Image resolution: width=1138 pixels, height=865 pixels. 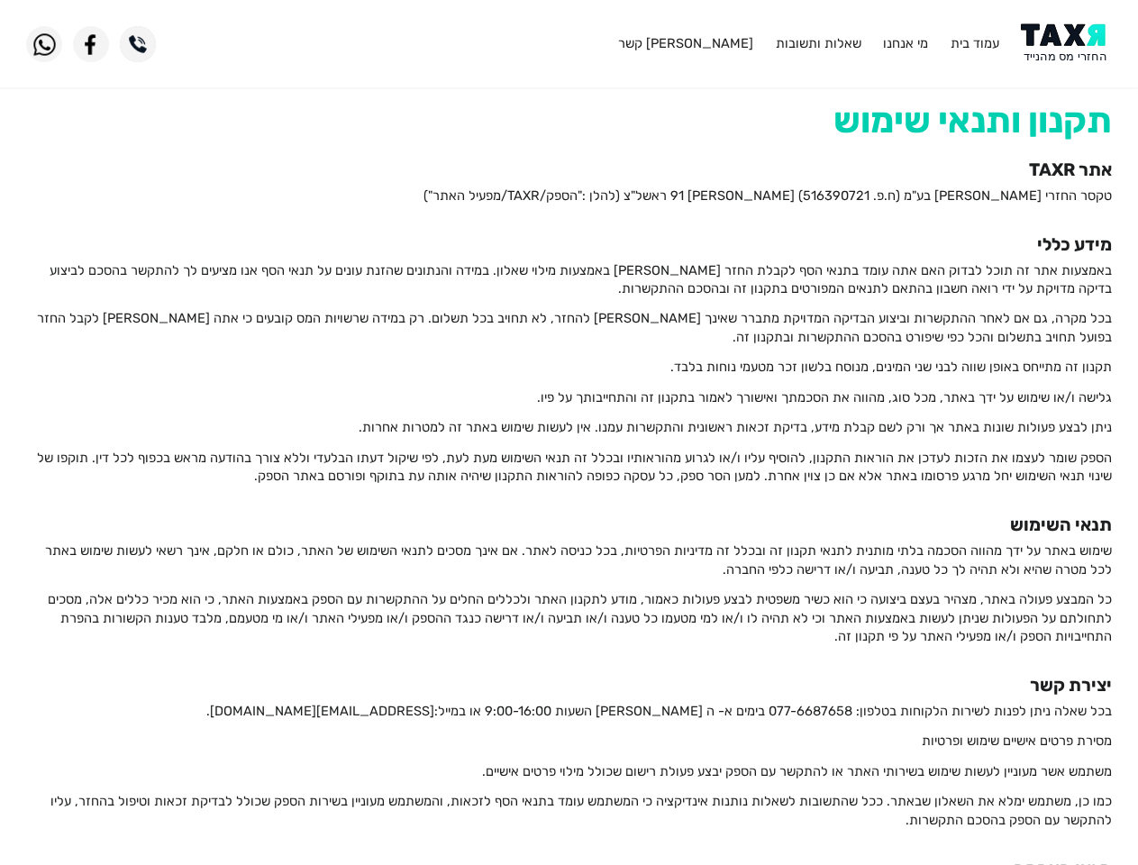 What do you see at coordinates (569, 397) in the screenshot?
I see `p: גלישה ו/או שימוש על ידך באתר, מכל סוג, מהווה את הסכמתך ואישורך לאמור בתקנון זה והתחייבותך על פיו.` at bounding box center [569, 397].